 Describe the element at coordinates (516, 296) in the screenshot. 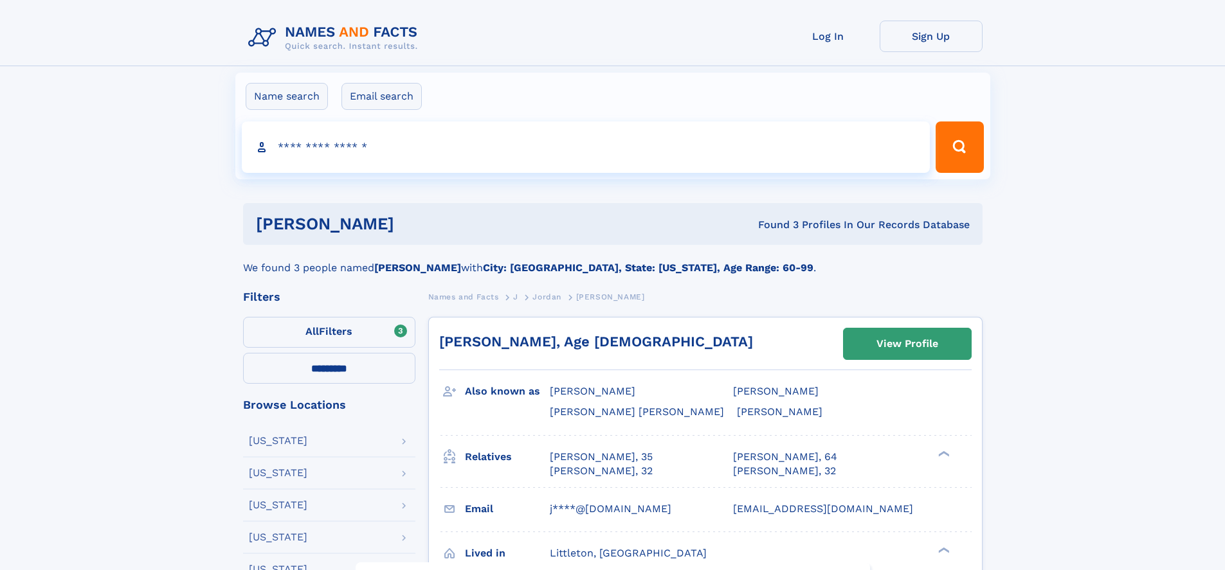

I see `a: J` at that location.